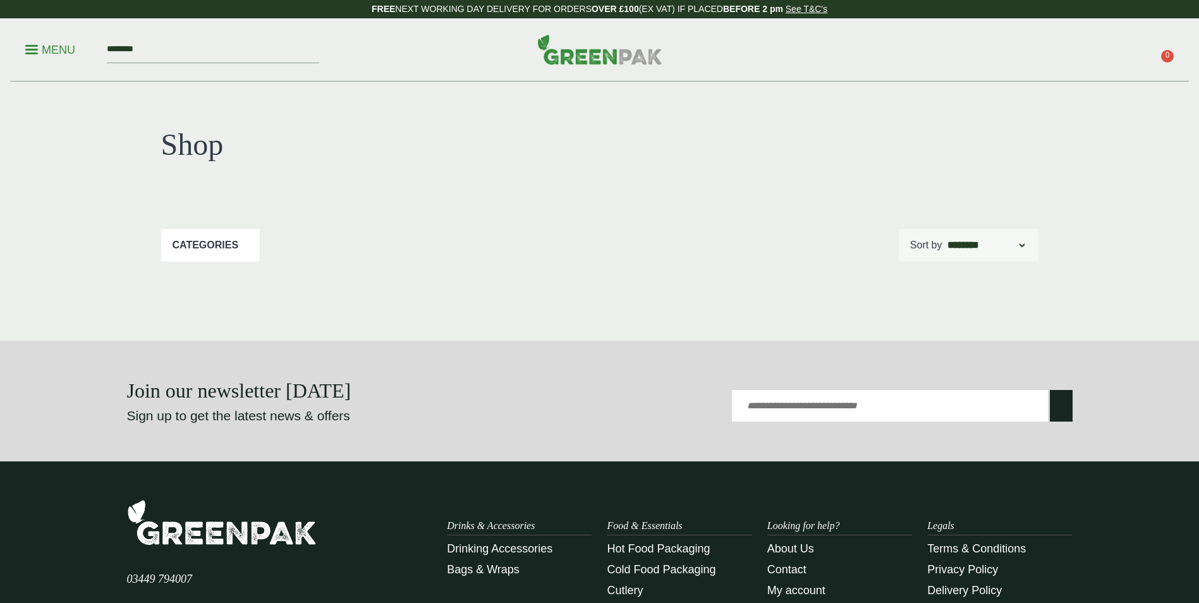 The width and height of the screenshot is (1199, 603). Describe the element at coordinates (926, 245) in the screenshot. I see `p: Sort by` at that location.